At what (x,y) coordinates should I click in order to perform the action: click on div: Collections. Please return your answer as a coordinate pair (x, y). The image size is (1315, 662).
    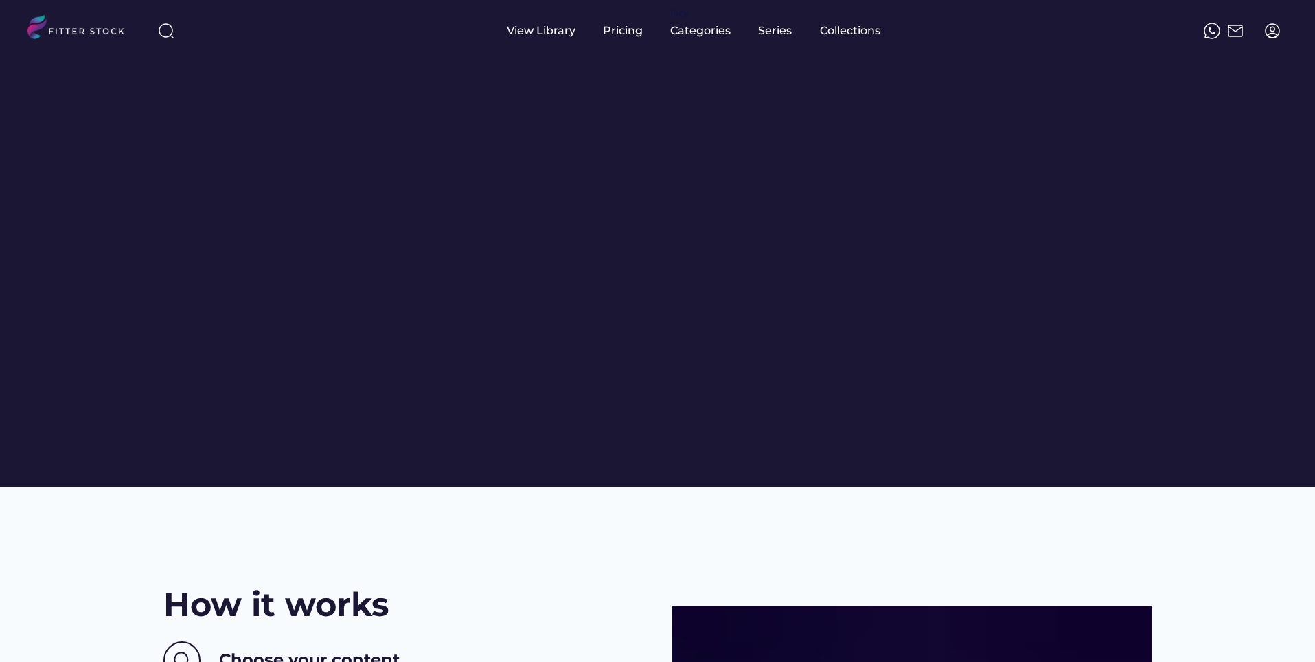
    Looking at the image, I should click on (850, 31).